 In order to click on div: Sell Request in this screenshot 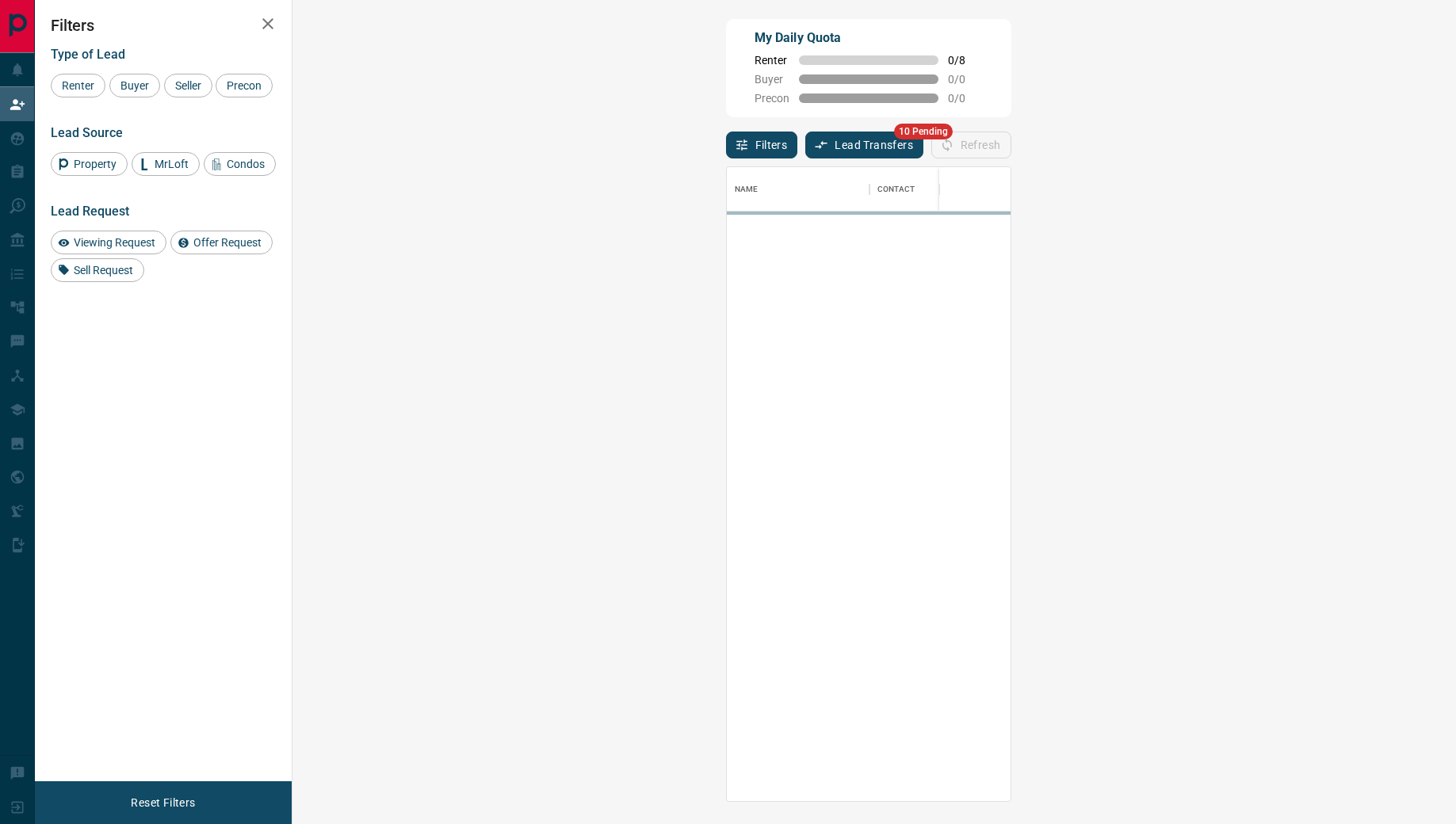, I will do `click(97, 270)`.